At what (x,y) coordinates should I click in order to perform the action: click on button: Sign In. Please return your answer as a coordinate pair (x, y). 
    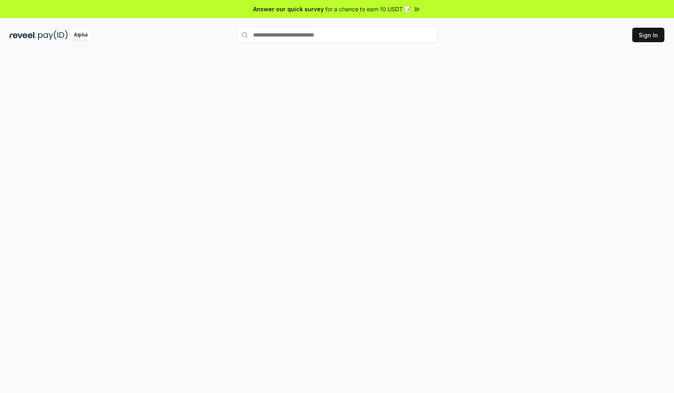
    Looking at the image, I should click on (648, 35).